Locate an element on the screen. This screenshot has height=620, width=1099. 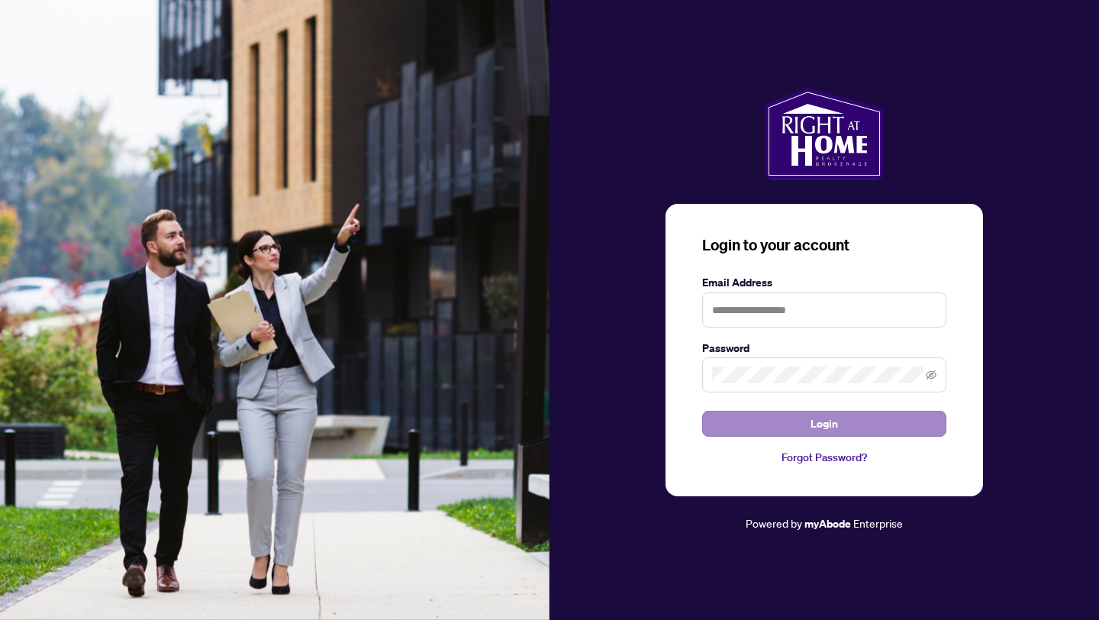
a: myAbode is located at coordinates (828, 524).